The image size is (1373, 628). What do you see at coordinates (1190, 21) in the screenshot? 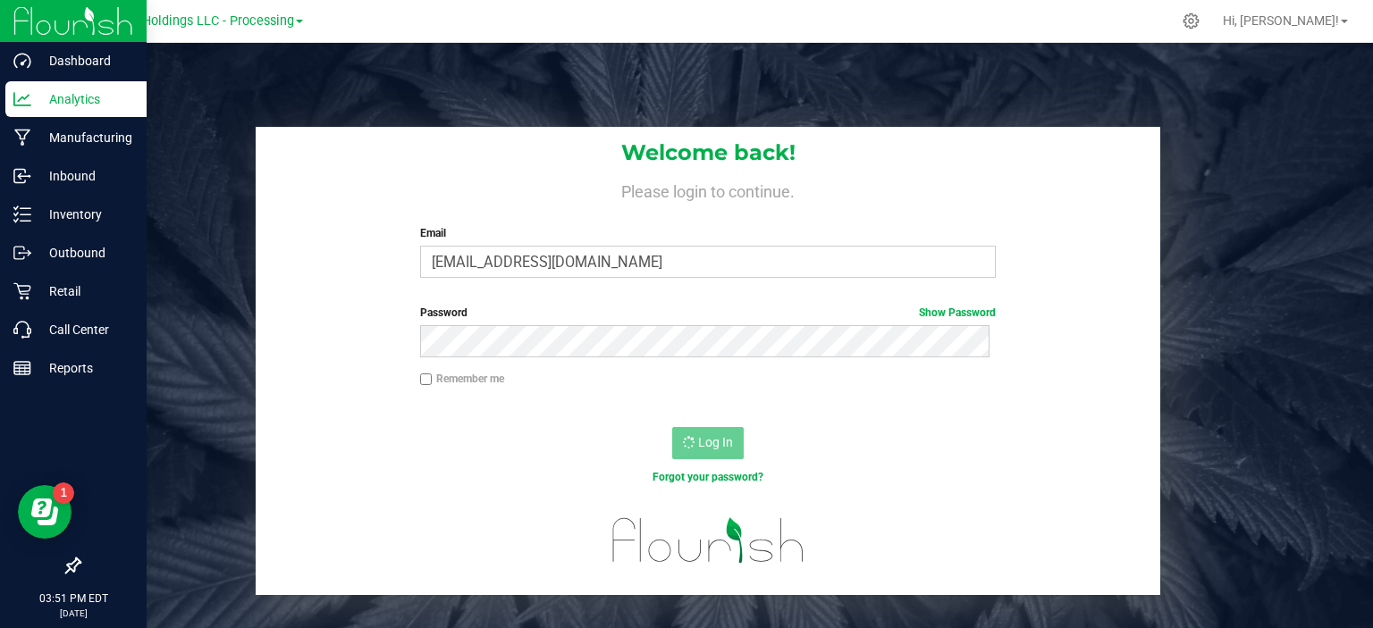
I see `div: Manage settings` at bounding box center [1190, 21].